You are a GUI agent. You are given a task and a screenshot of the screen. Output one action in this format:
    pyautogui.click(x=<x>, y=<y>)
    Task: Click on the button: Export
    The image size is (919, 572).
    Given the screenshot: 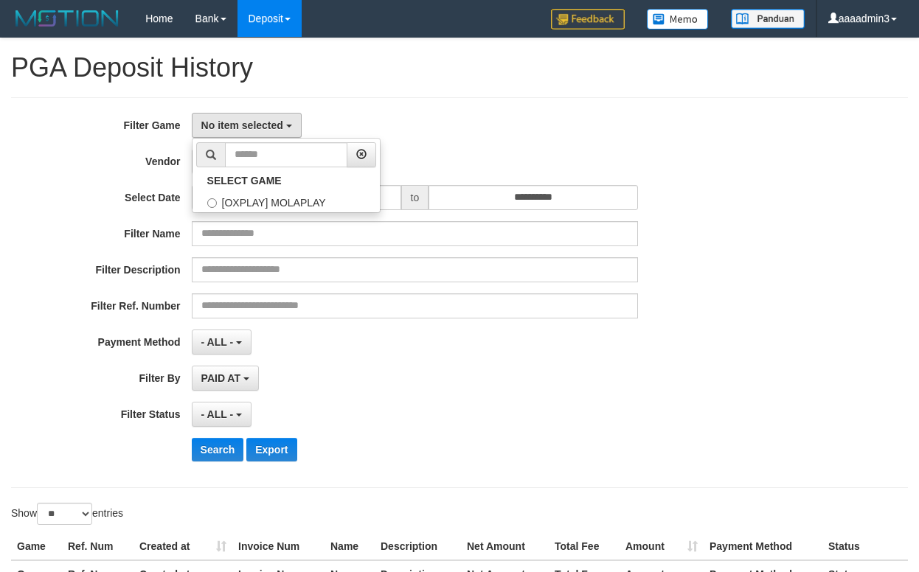 What is the action you would take?
    pyautogui.click(x=271, y=450)
    